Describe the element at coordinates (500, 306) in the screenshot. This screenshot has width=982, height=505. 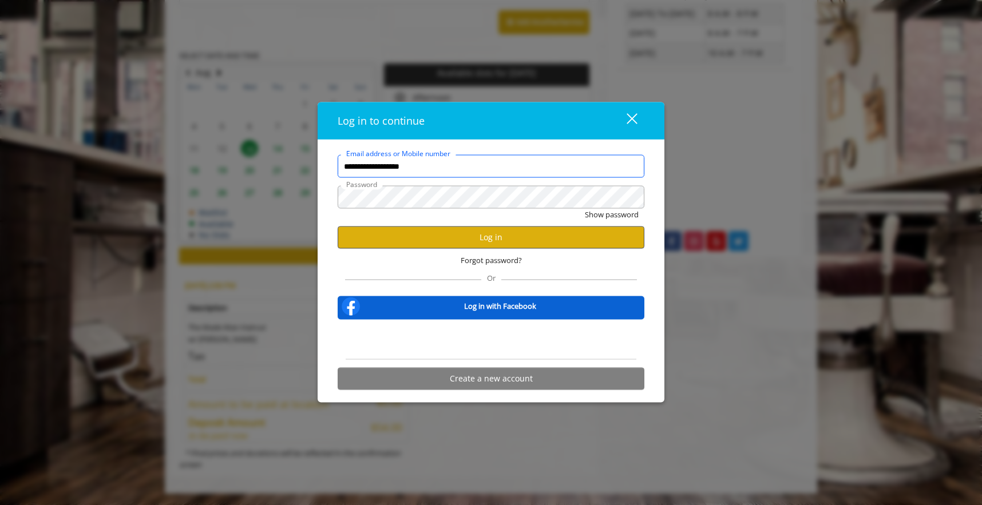
I see `b: Log in with Facebook` at that location.